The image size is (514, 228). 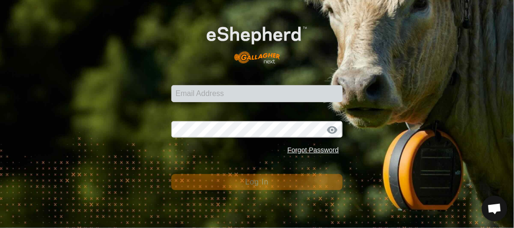 What do you see at coordinates (313, 150) in the screenshot?
I see `a: Forgot Password` at bounding box center [313, 150].